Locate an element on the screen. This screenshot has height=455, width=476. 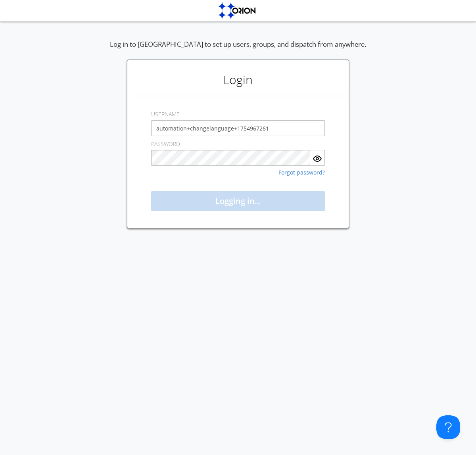
button: Show Password is located at coordinates (317, 158).